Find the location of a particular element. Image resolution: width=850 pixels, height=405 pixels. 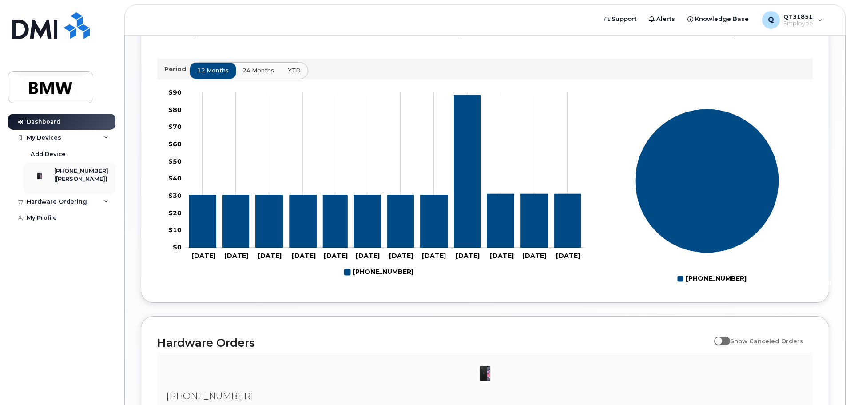

p: Period is located at coordinates (177, 69).